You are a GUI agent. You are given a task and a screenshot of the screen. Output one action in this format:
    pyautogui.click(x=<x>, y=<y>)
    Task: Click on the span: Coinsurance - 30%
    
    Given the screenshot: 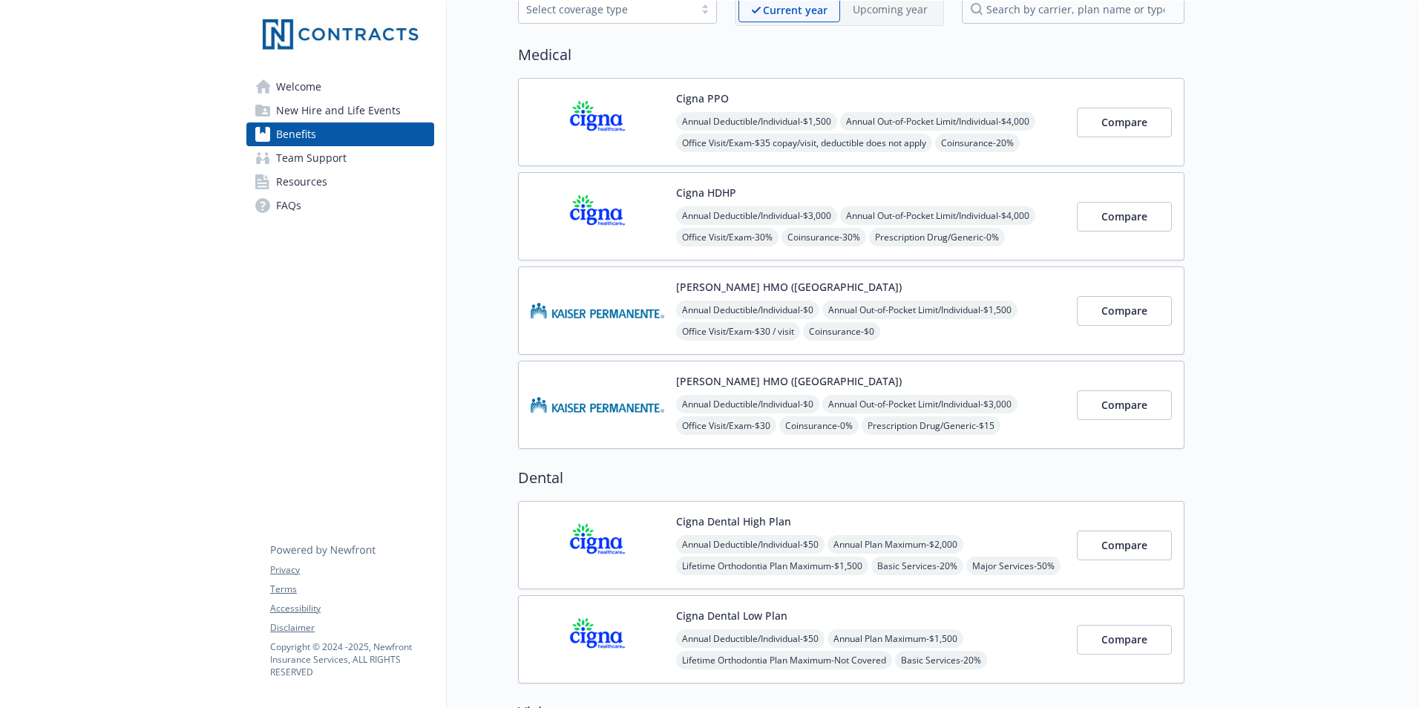 What is the action you would take?
    pyautogui.click(x=824, y=237)
    